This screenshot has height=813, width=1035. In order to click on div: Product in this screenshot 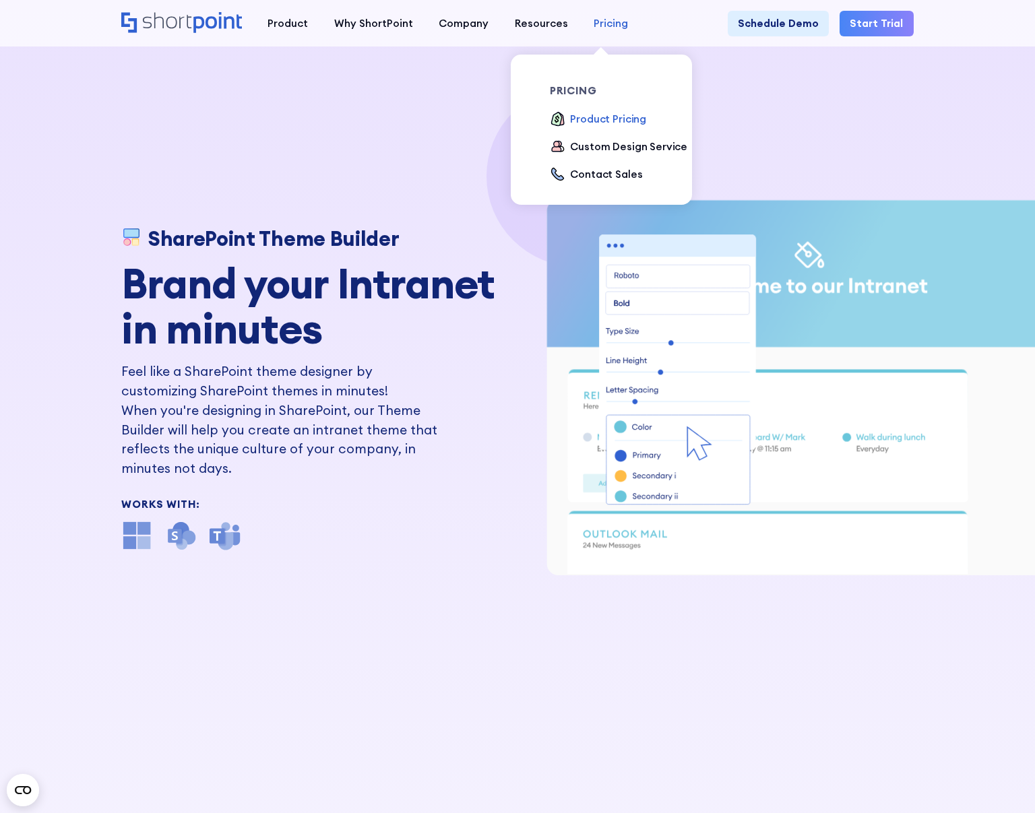, I will do `click(288, 23)`.